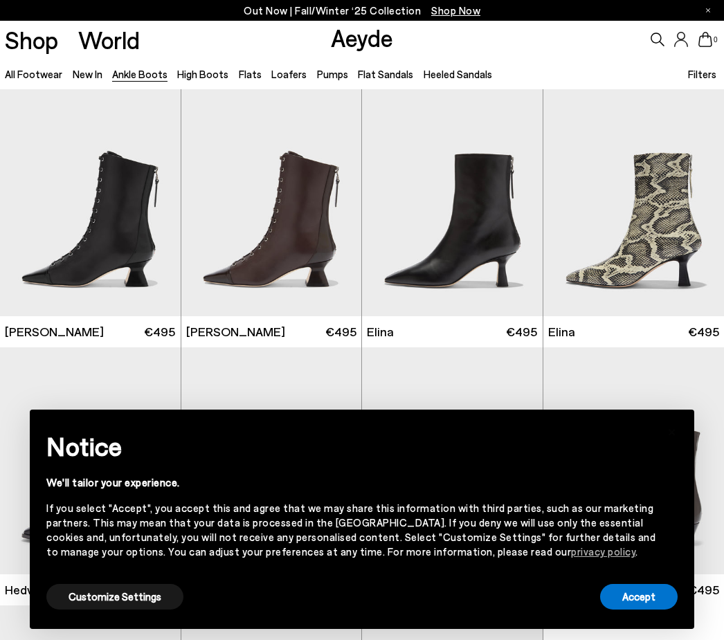 This screenshot has height=640, width=724. What do you see at coordinates (452, 203) in the screenshot?
I see `img: Elina Ankle Boots` at bounding box center [452, 203].